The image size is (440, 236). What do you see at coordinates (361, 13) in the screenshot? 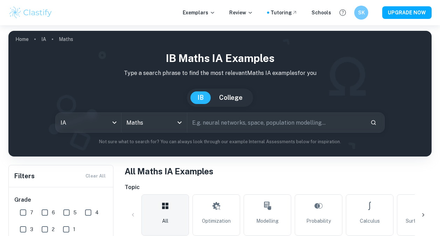
I see `h6: SK` at bounding box center [361, 13].